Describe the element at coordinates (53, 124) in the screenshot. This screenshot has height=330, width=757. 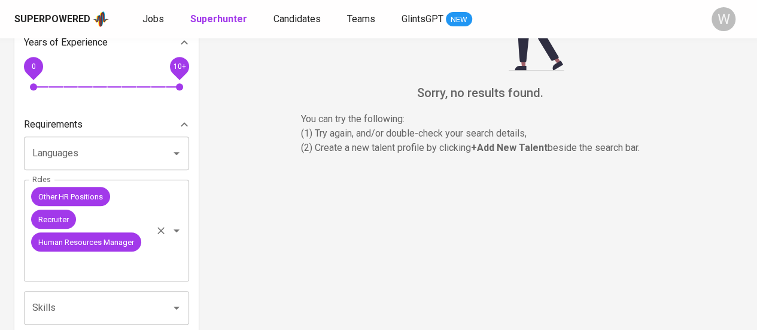
I see `p: Requirements` at that location.